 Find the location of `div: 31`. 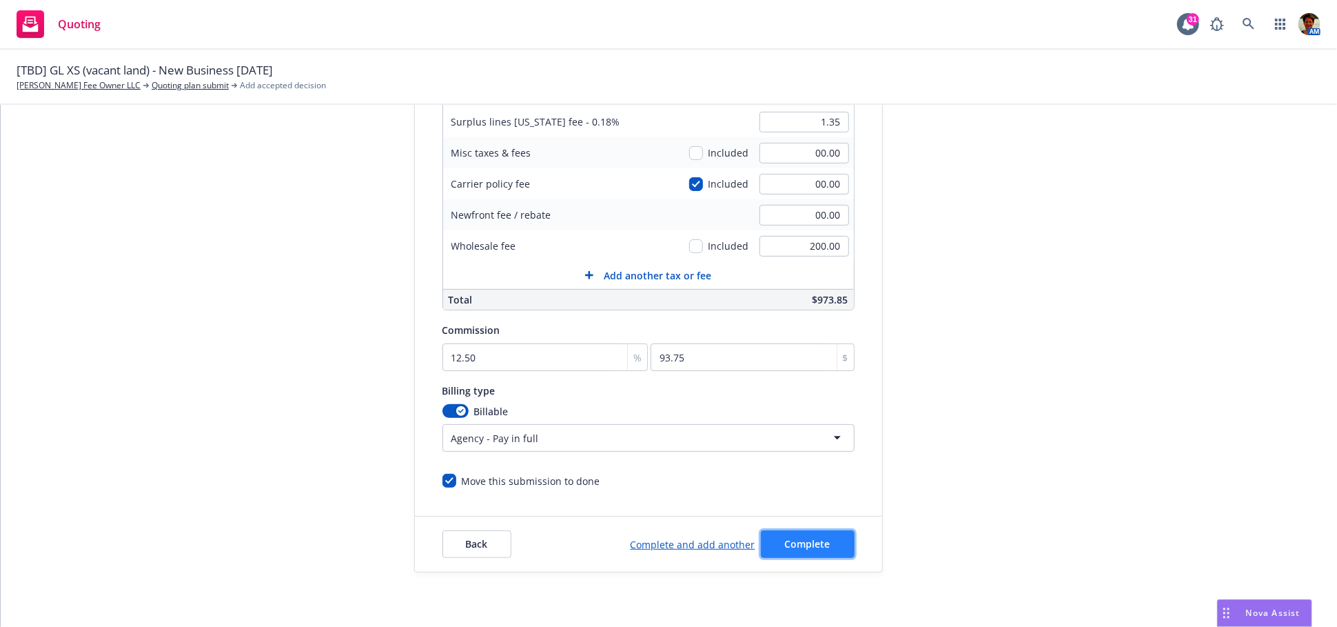

div: 31 is located at coordinates (1193, 19).